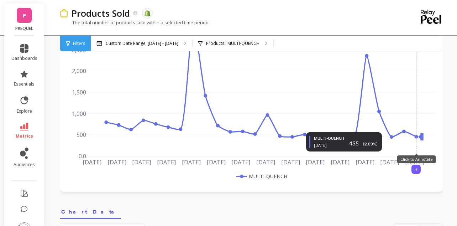  I want to click on nav: Tabs, so click(251, 210).